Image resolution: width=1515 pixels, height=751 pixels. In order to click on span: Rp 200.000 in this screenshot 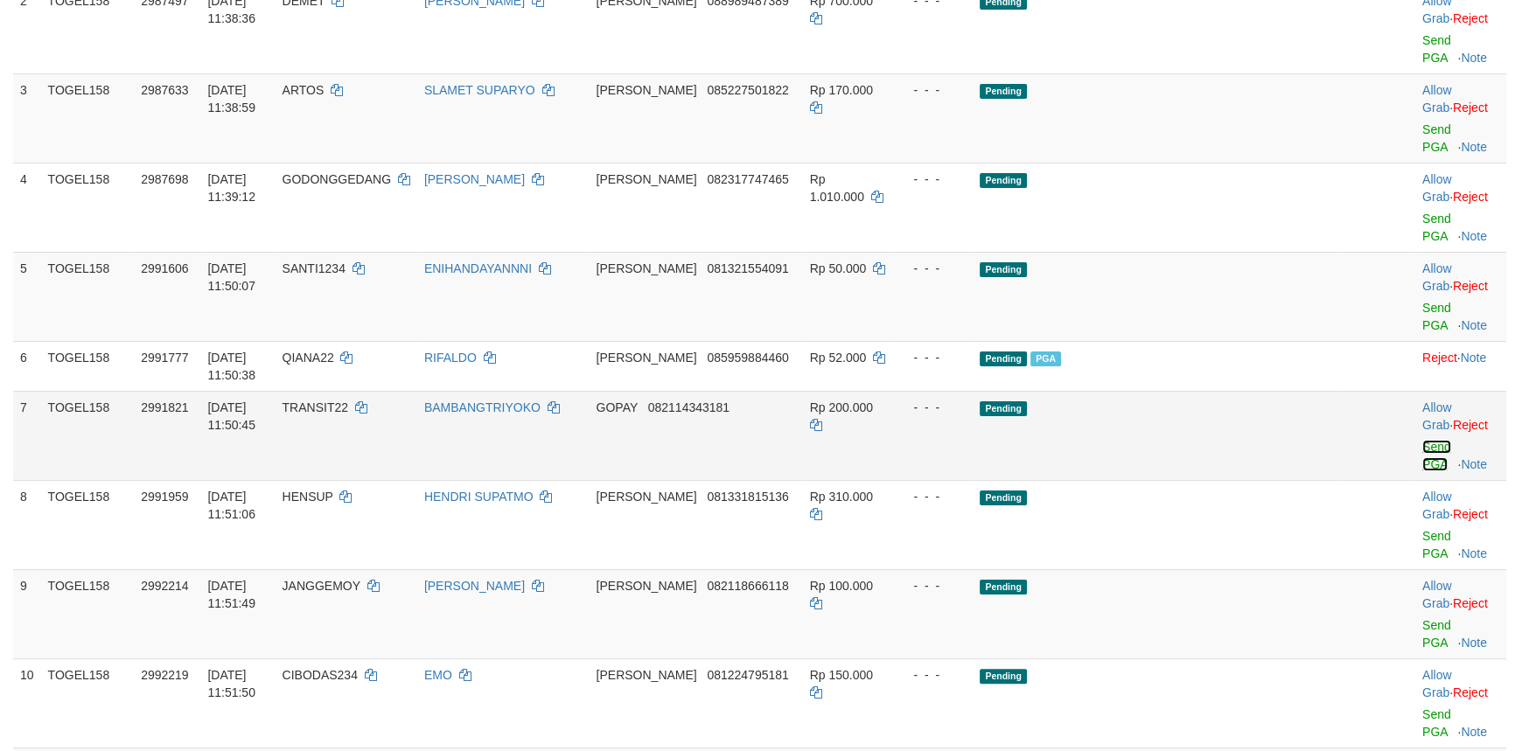, I will do `click(841, 408)`.